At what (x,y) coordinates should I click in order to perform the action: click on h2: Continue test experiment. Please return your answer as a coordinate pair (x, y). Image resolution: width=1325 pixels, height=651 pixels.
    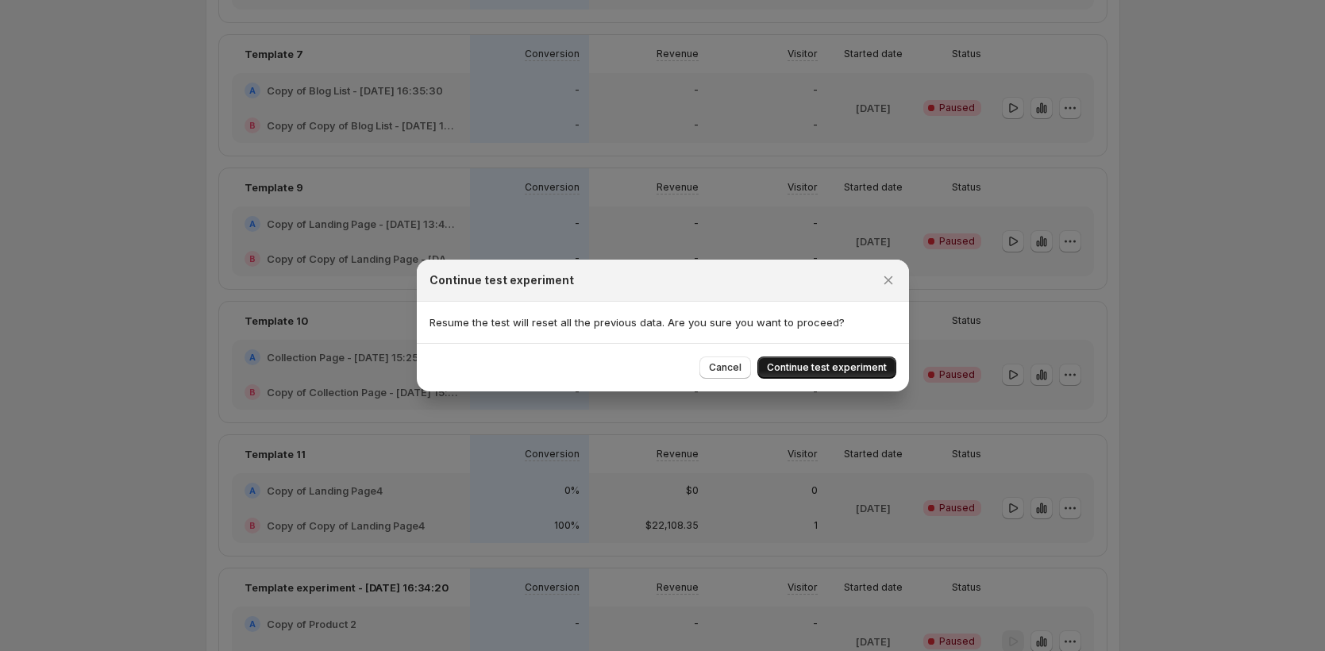
    Looking at the image, I should click on (502, 280).